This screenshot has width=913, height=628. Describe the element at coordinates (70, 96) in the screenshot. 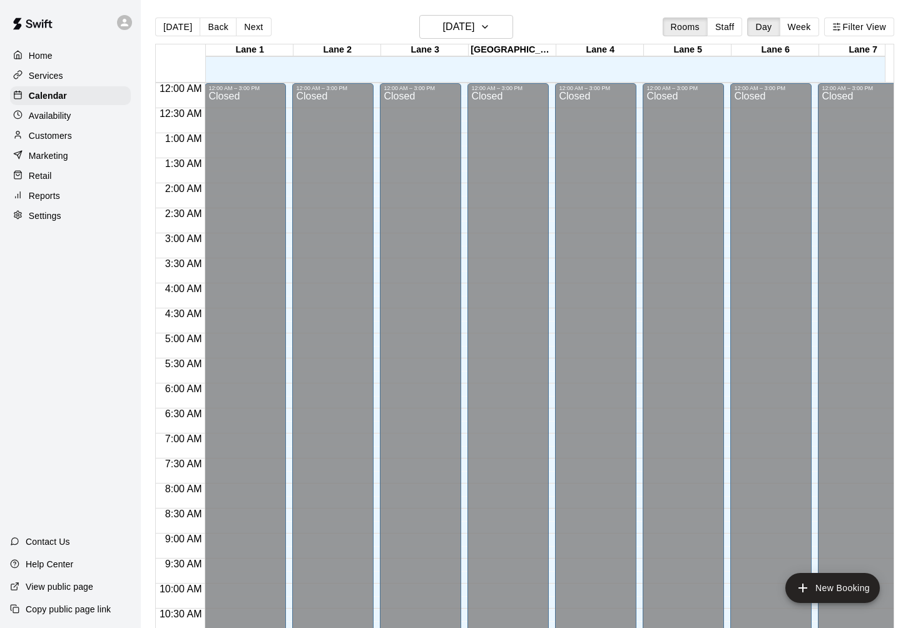

I see `a: Calendar` at that location.